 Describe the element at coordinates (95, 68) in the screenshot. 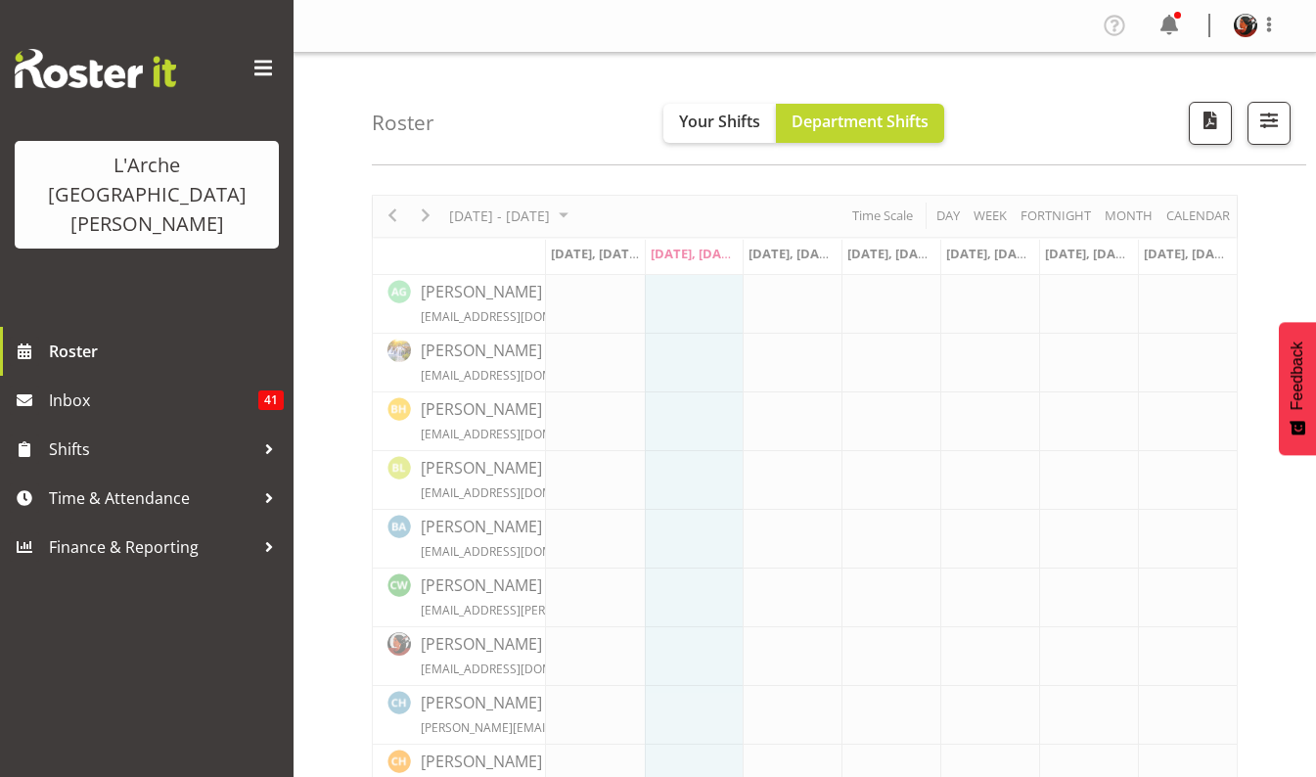

I see `img: Rosterit website logo` at that location.